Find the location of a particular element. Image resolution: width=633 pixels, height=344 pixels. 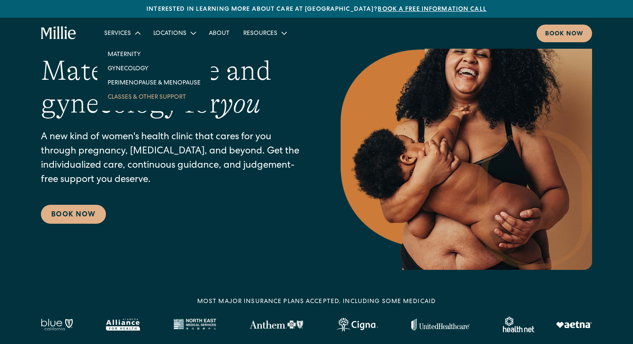

img: Anthem Logo is located at coordinates (276, 324).